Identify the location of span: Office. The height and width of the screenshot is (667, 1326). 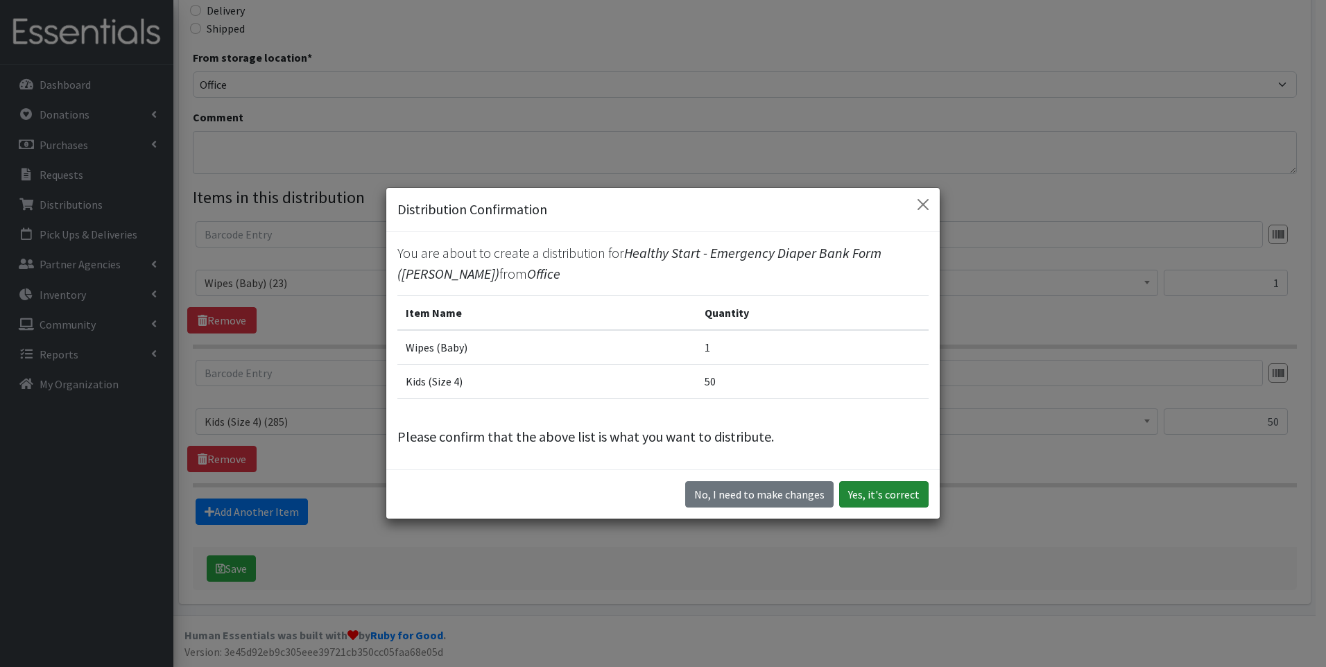
(544, 273).